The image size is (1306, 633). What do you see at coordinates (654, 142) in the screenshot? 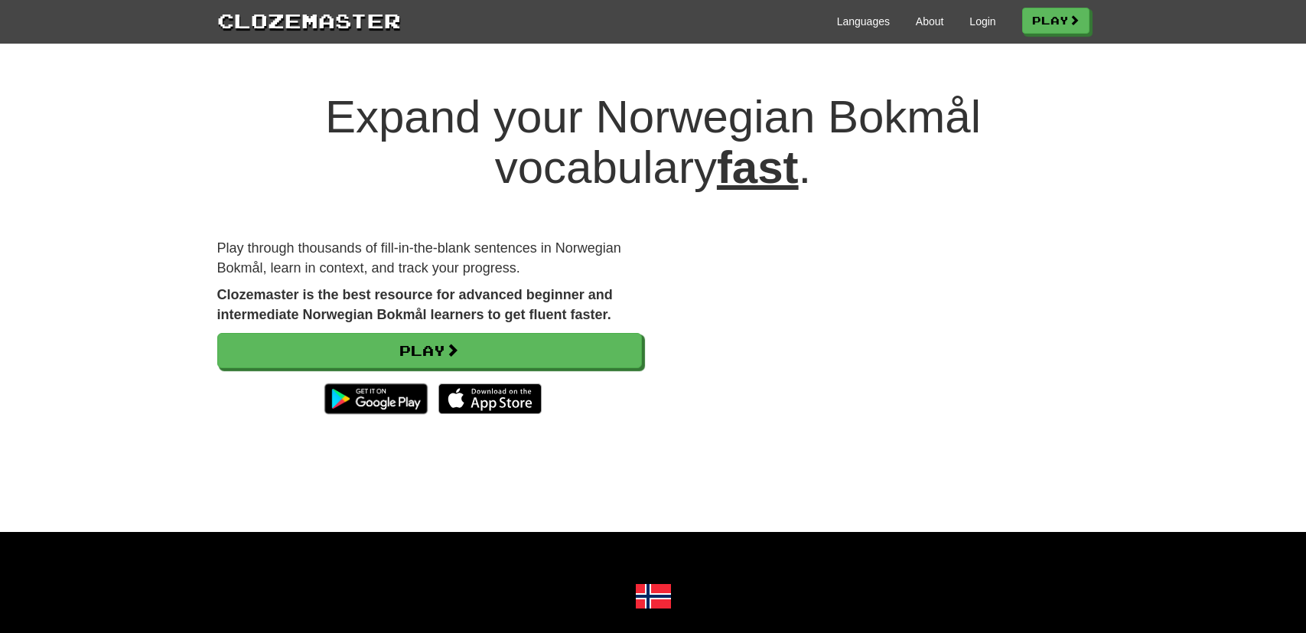
I see `h1: Expand your Norwegian Bokmål vocabulary .` at bounding box center [654, 142].